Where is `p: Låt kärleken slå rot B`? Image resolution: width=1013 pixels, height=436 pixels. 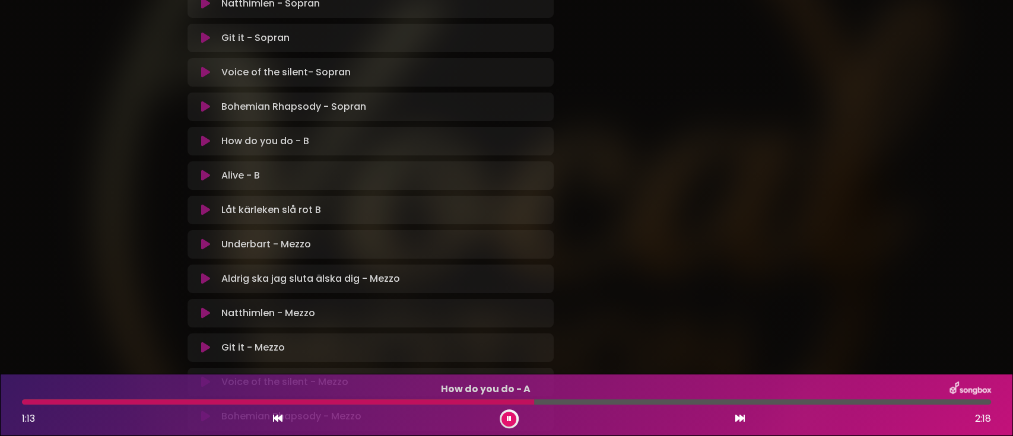 p: Låt kärleken slå rot B is located at coordinates (384, 210).